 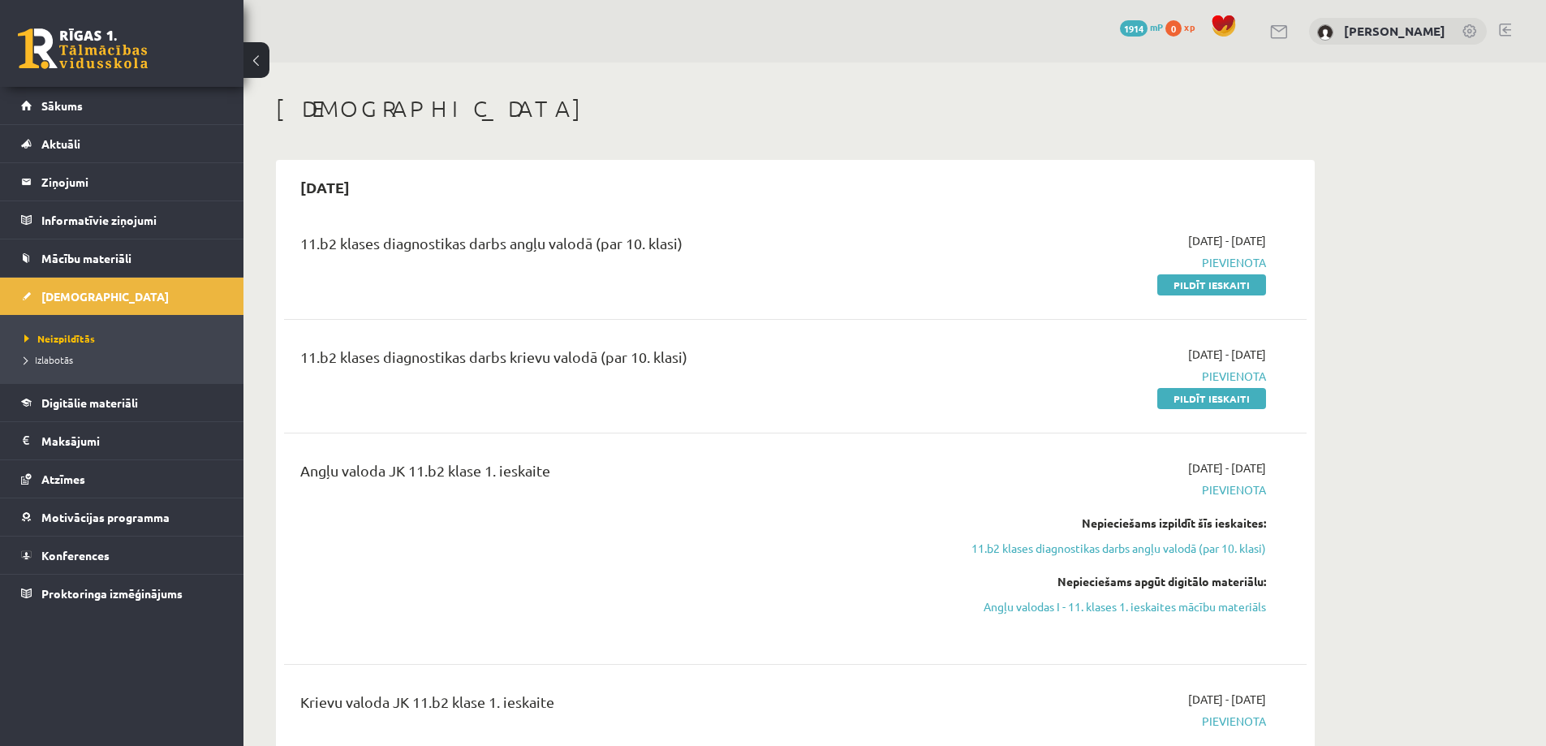 I want to click on a: Informatīvie ziņojumi, so click(x=122, y=220).